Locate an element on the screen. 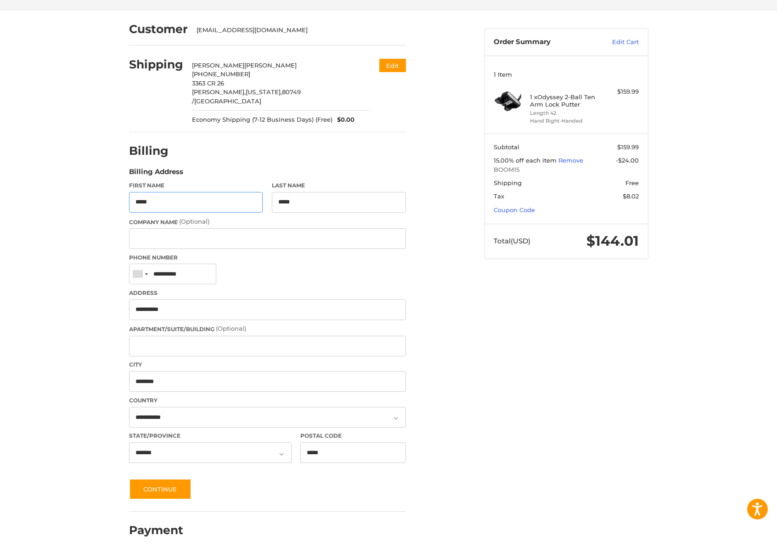 Image resolution: width=777 pixels, height=547 pixels. label: Postal Code is located at coordinates (353, 436).